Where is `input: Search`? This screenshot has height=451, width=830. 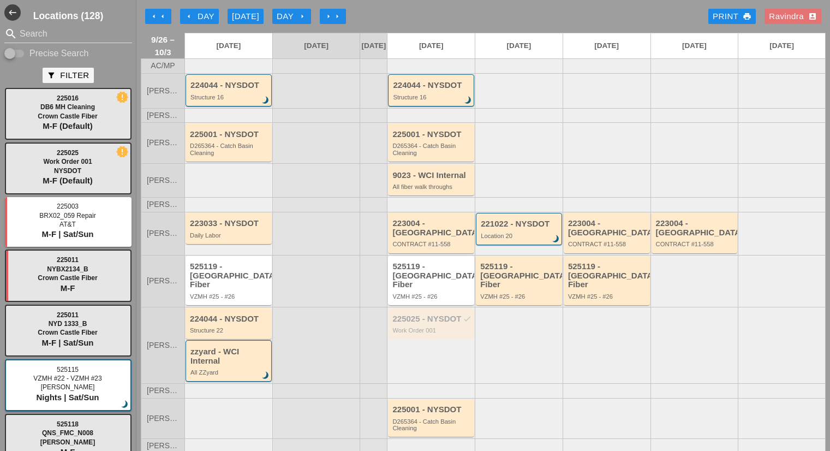
input: Search is located at coordinates (68, 34).